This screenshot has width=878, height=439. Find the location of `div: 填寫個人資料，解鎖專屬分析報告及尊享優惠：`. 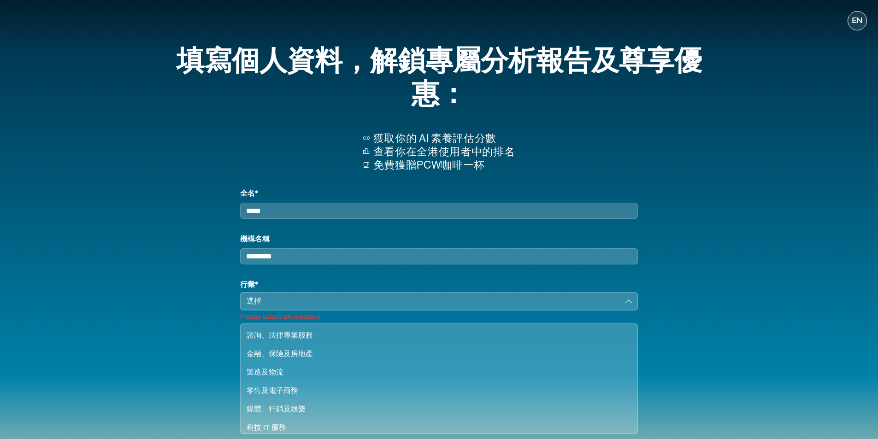

div: 填寫個人資料，解鎖專屬分析報告及尊享優惠： is located at coordinates (439, 78).